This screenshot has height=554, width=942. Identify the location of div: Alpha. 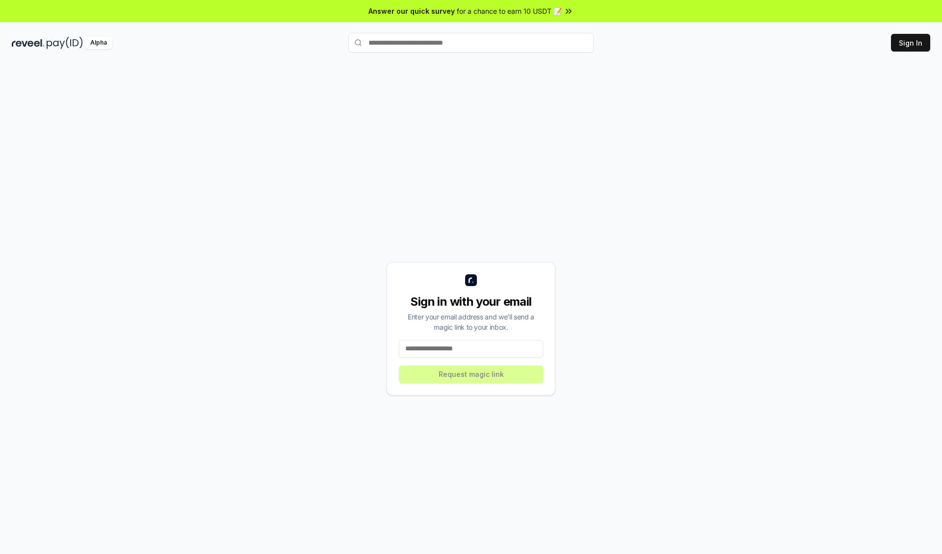
(99, 43).